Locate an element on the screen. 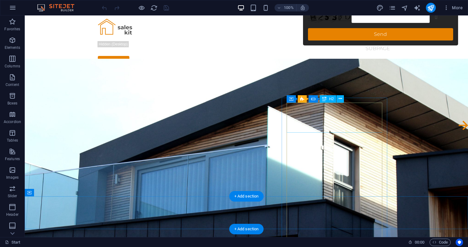 This screenshot has height=247, width=468. i: Pages (Ctrl+Alt+S) is located at coordinates (392, 8).